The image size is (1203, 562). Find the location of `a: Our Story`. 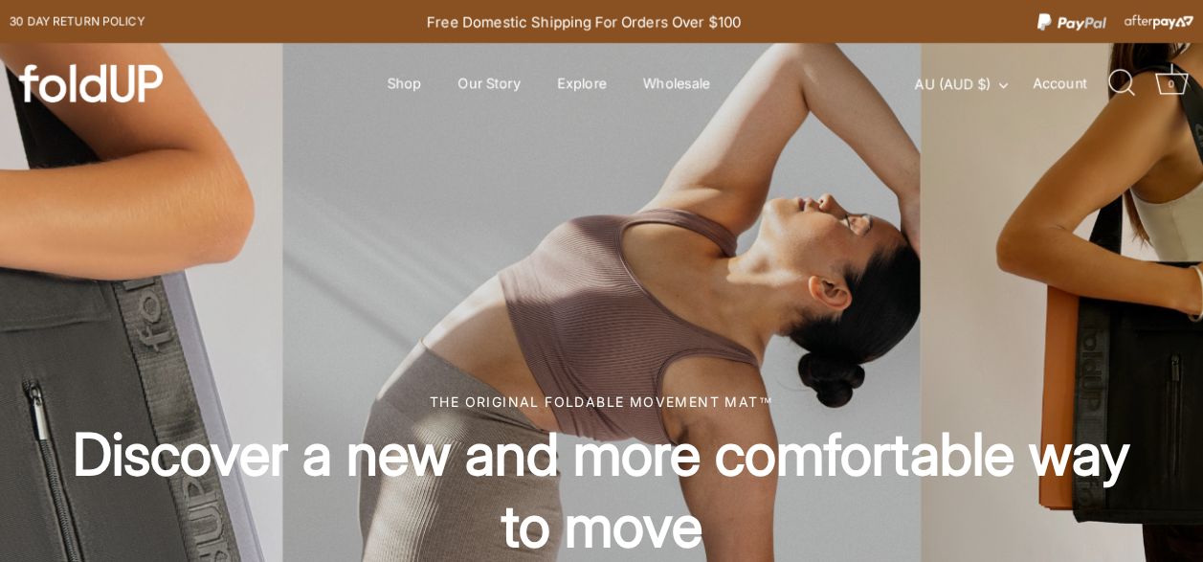

a: Our Story is located at coordinates (489, 83).